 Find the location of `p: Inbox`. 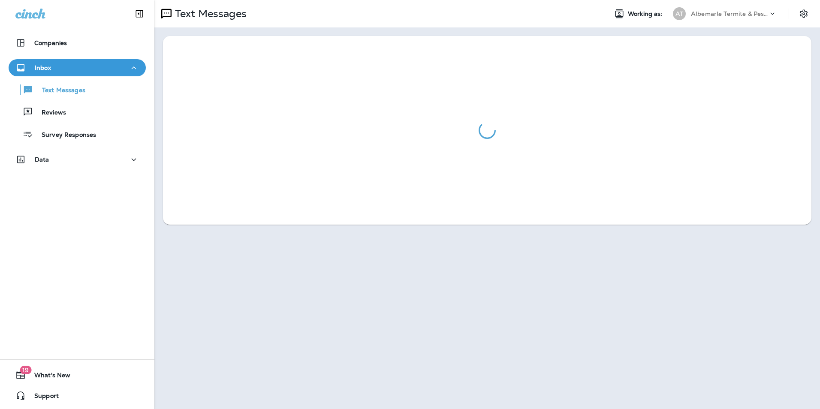

p: Inbox is located at coordinates (43, 68).